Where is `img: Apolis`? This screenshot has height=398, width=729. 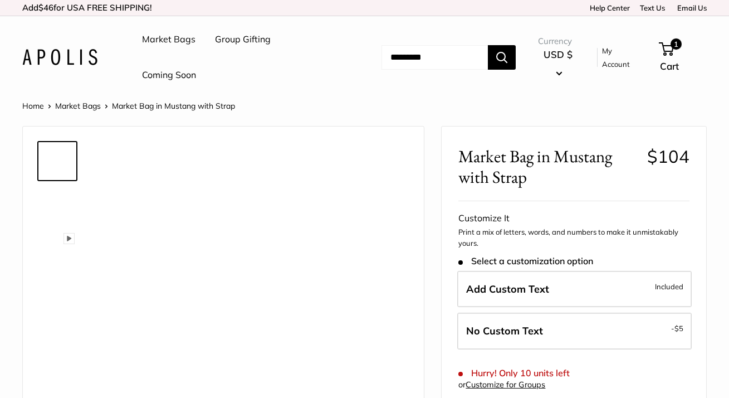 img: Apolis is located at coordinates (60, 57).